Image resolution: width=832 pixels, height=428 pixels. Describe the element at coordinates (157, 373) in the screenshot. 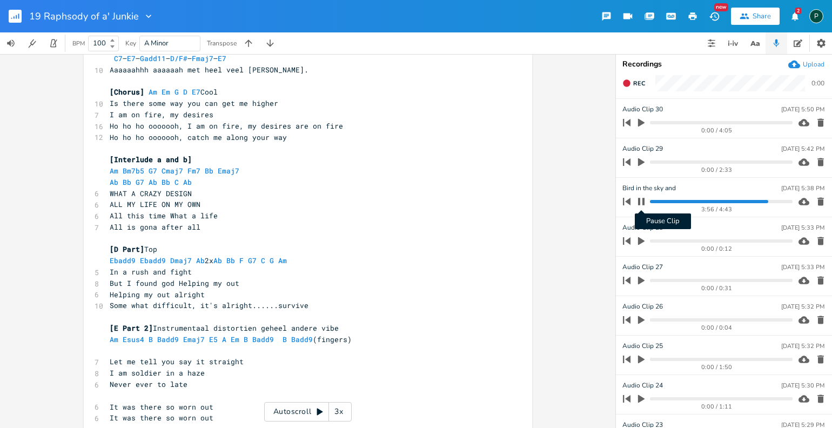

I see `span: I am soldier in a haze` at that location.